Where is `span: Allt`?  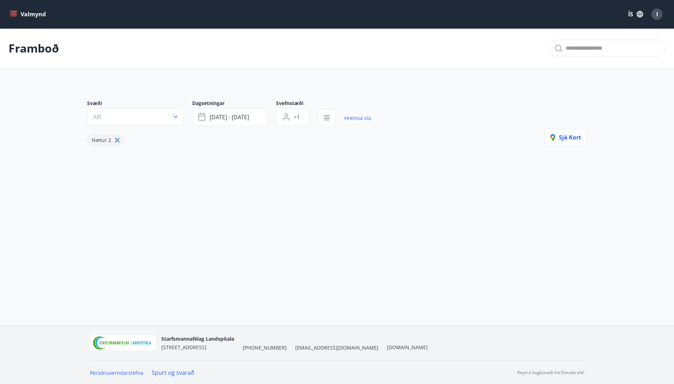
span: Allt is located at coordinates (97, 117).